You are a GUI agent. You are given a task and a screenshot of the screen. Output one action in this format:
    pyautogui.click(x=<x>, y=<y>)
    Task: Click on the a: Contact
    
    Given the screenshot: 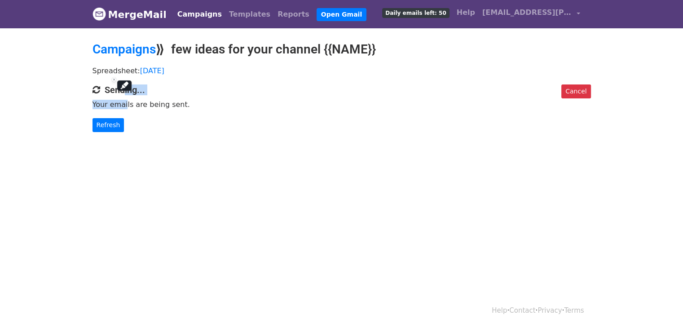 What is the action you would take?
    pyautogui.click(x=522, y=310)
    